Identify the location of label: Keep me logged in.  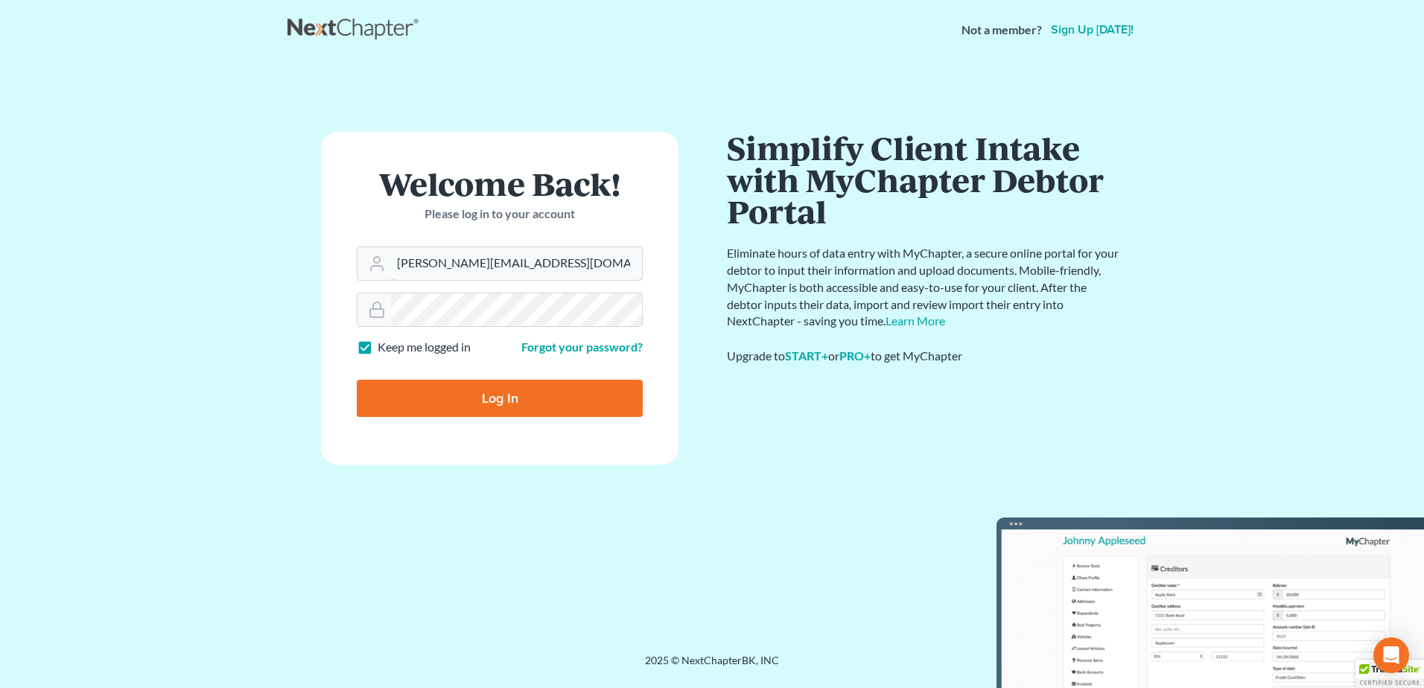
(424, 347).